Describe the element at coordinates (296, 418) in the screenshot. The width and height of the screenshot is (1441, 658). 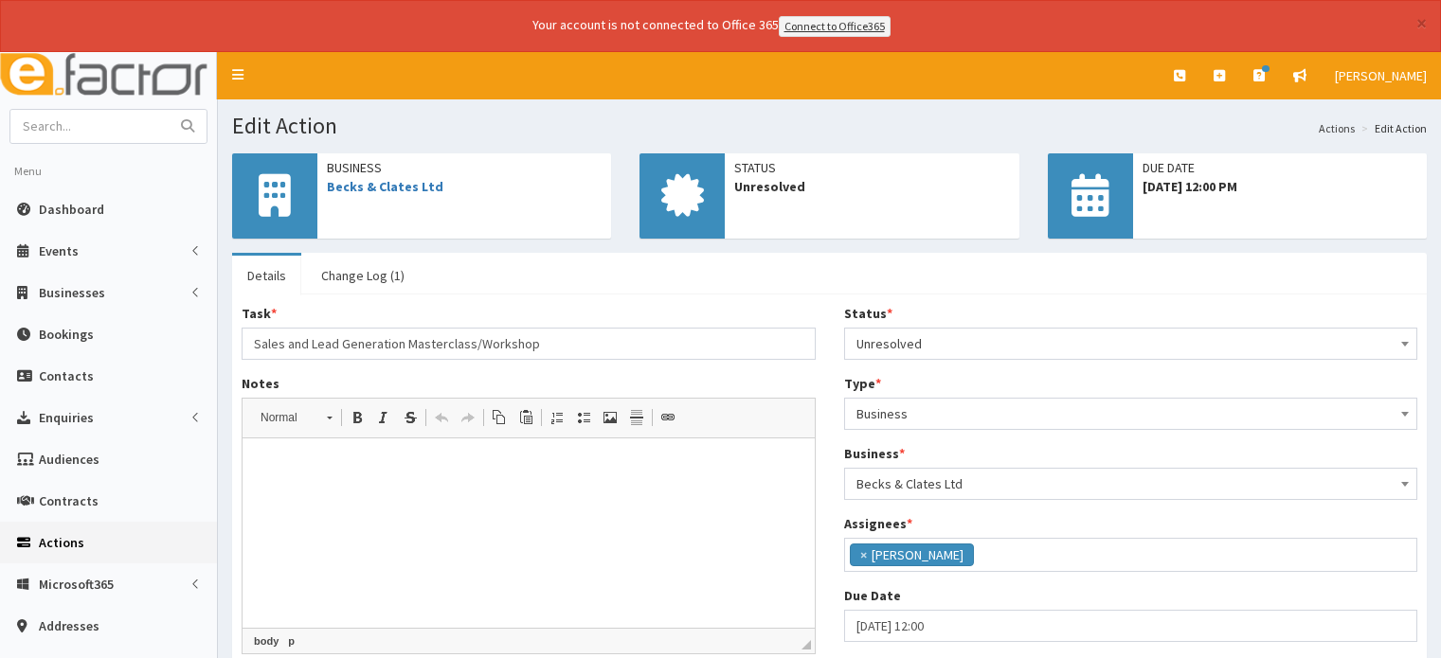
I see `a: Normal` at that location.